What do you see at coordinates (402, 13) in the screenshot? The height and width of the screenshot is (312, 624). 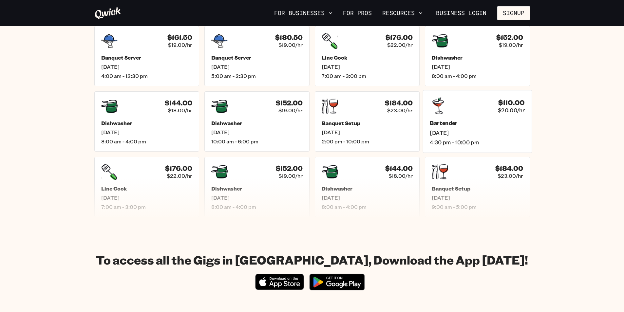 I see `button: Resources` at bounding box center [402, 13].